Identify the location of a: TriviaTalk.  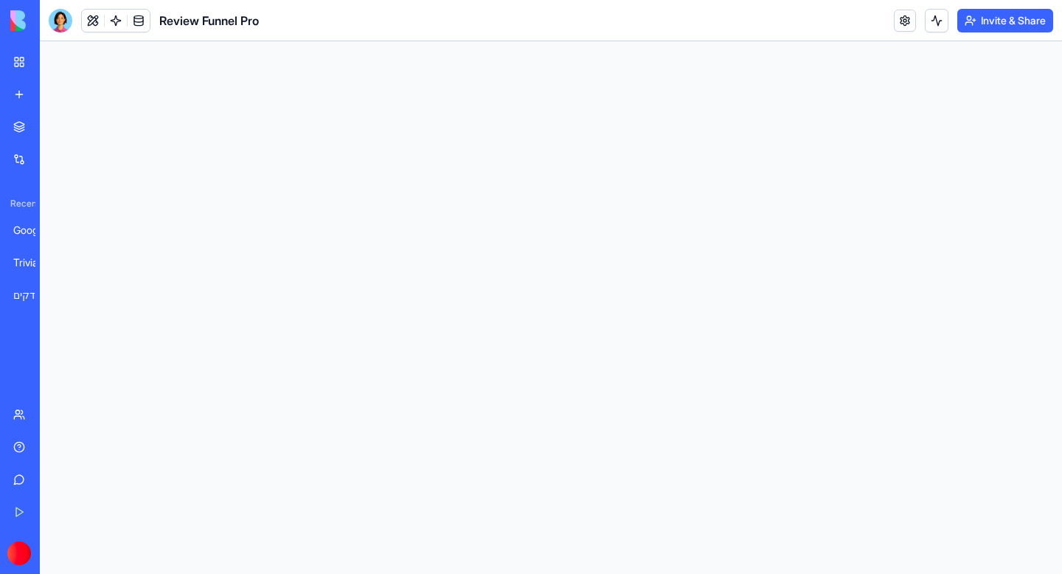
(34, 263).